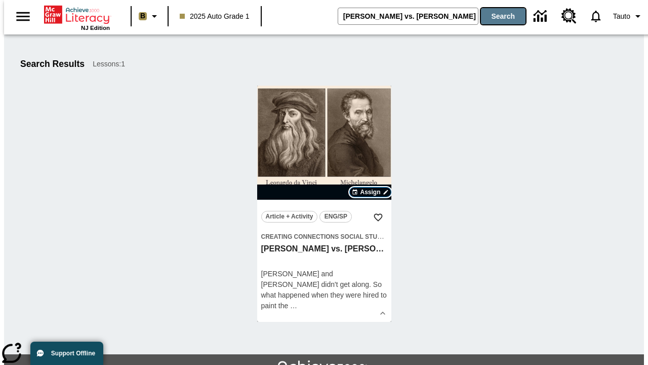 The height and width of the screenshot is (365, 648). I want to click on h3: Michelangelo vs. Leonardo, so click(324, 249).